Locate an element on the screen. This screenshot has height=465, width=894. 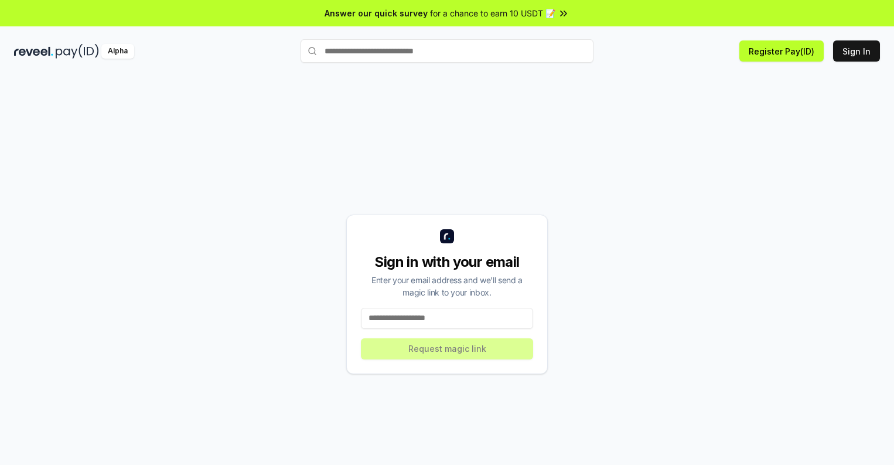
div: Sign in with your email is located at coordinates (447, 262).